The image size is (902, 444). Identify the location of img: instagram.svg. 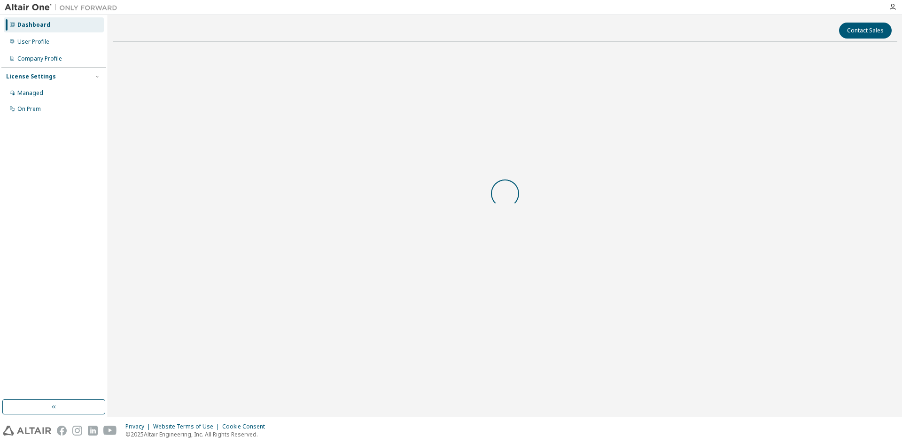
(77, 431).